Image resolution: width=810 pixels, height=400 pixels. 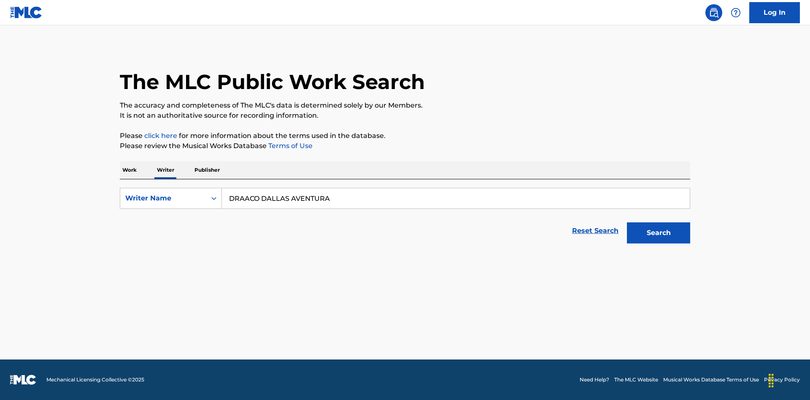 I want to click on p: Please review the Musical Works Database, so click(x=405, y=146).